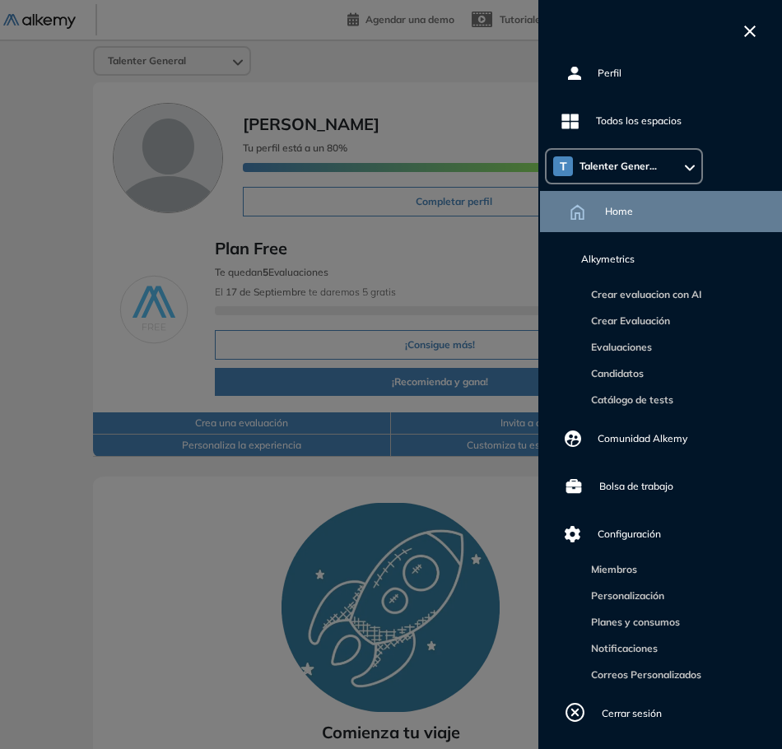  What do you see at coordinates (627, 320) in the screenshot?
I see `a: Crear Evaluación` at bounding box center [627, 320].